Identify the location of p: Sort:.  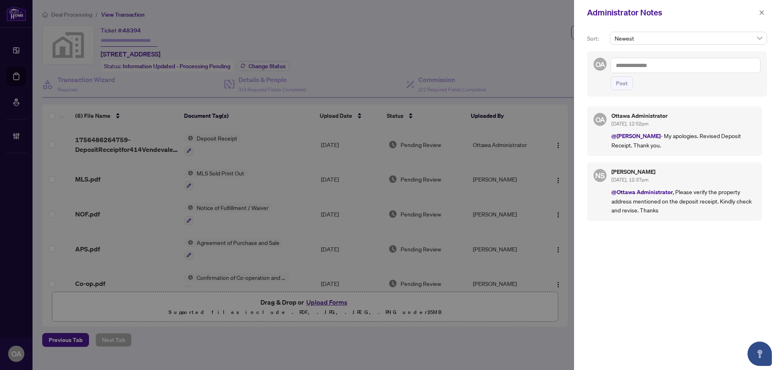
(597, 39).